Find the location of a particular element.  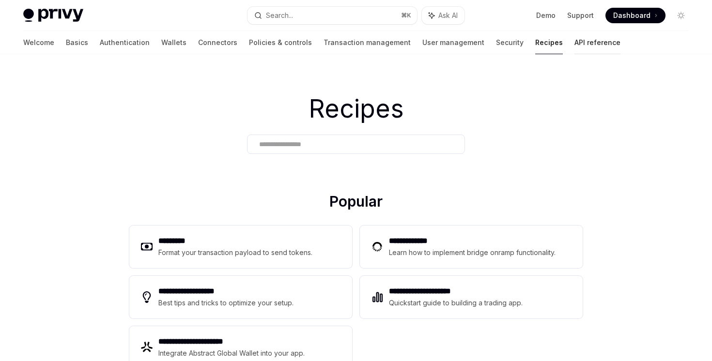

button: Toggle dark mode is located at coordinates (681, 16).